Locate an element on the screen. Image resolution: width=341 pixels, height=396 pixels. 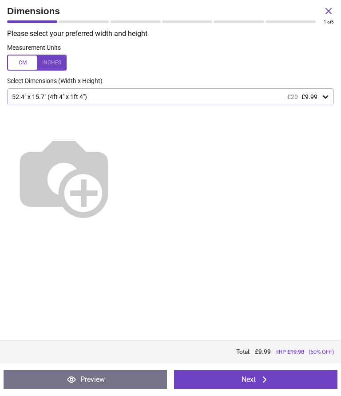
img: Helper for size comparison is located at coordinates (64, 176).